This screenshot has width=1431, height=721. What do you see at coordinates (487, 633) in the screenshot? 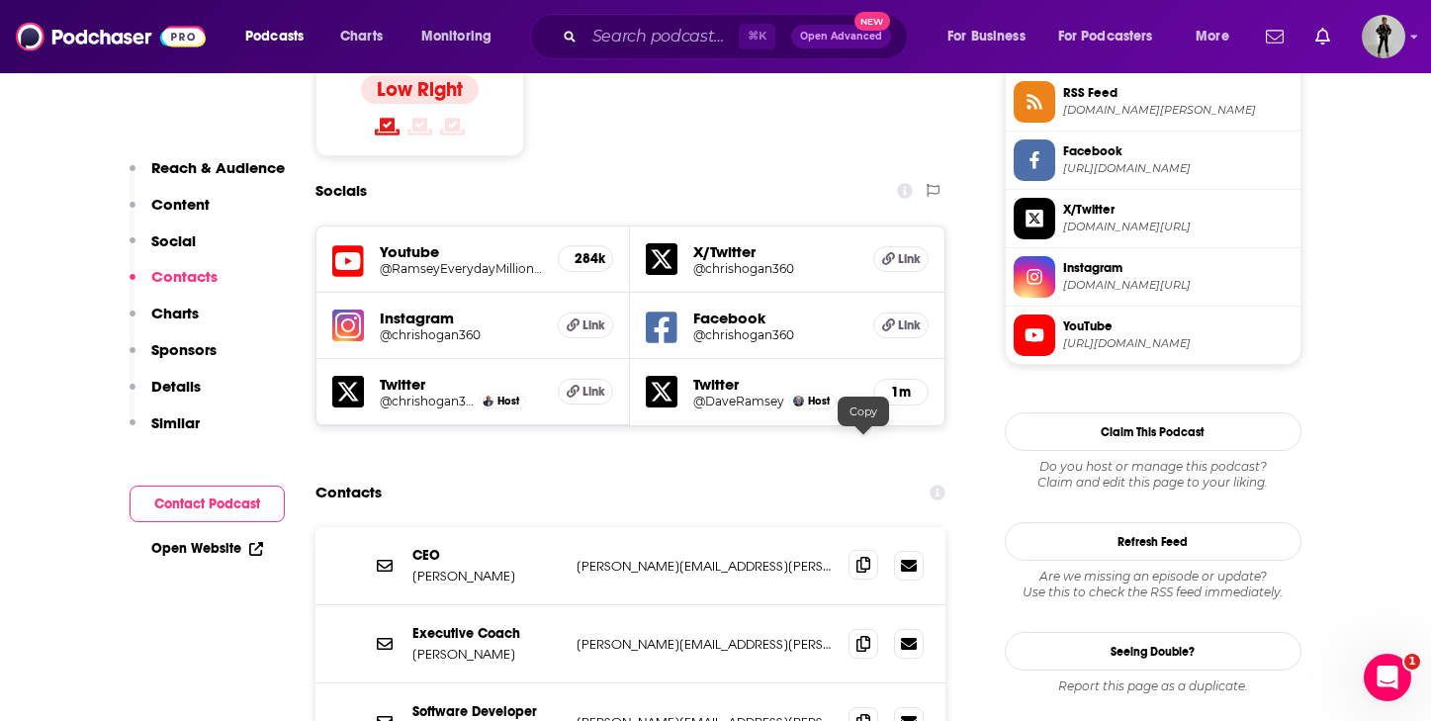
I see `p: Executive Coach` at bounding box center [487, 633].